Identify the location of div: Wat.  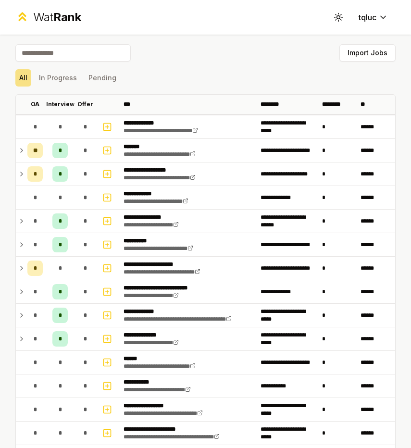
(57, 17).